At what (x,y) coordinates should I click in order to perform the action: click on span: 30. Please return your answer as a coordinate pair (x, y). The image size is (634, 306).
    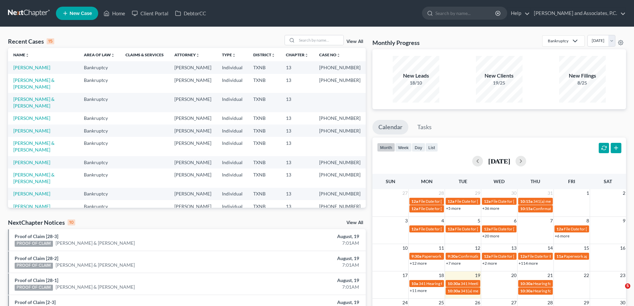
    Looking at the image, I should click on (513, 193).